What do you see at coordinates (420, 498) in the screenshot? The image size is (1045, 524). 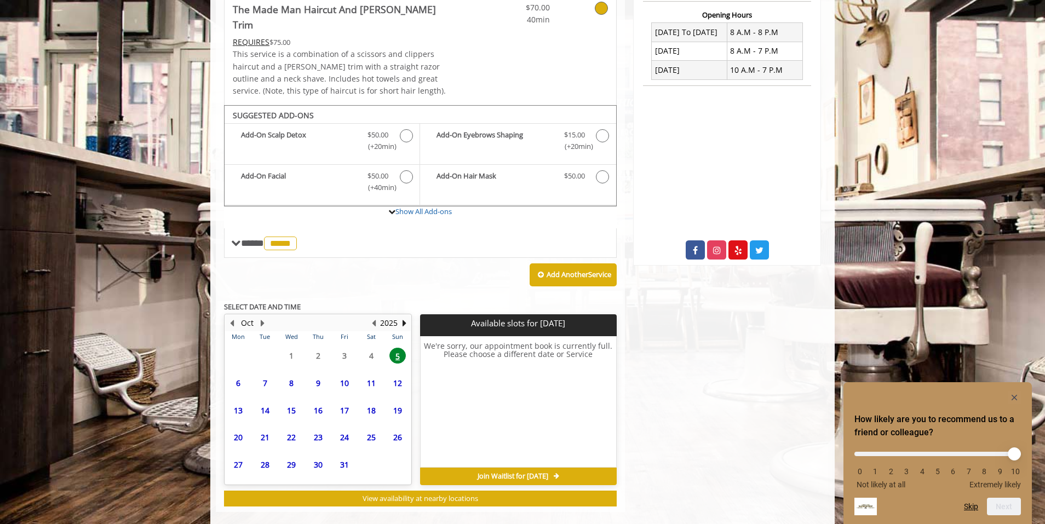 I see `span: View availability at nearby locations` at bounding box center [420, 498].